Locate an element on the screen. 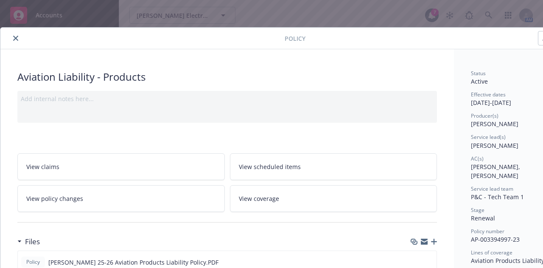 This screenshot has height=268, width=543. h3: Files is located at coordinates (32, 241).